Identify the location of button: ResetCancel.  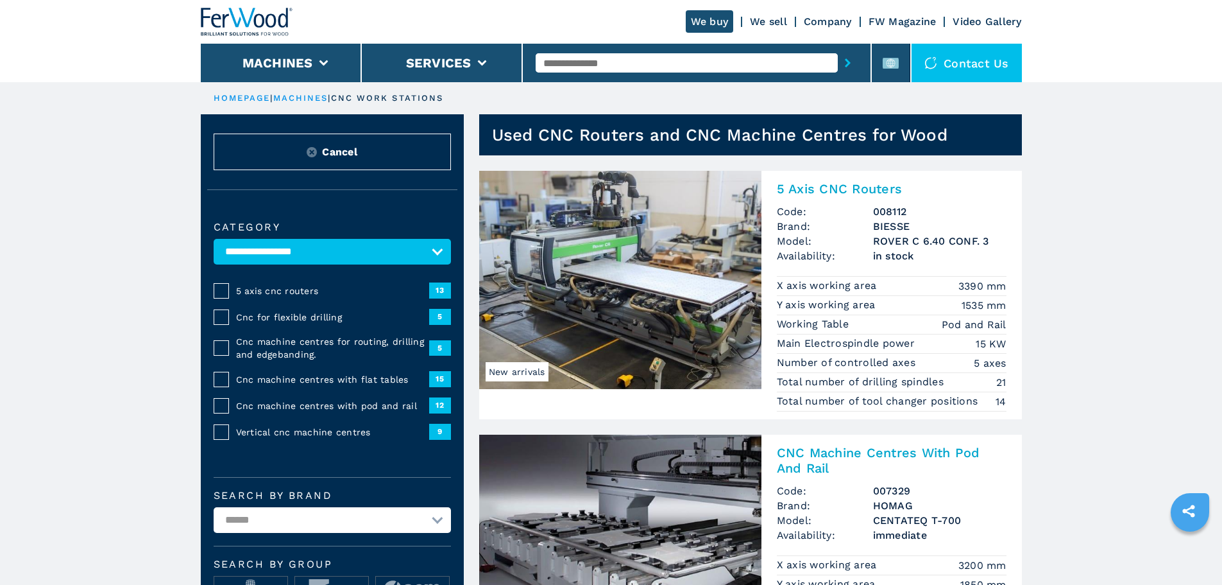
(332, 151).